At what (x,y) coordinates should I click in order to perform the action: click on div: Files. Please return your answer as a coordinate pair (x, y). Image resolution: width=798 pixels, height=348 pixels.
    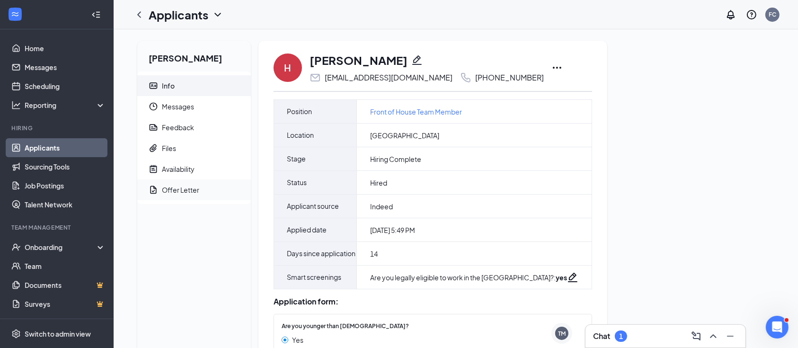
    Looking at the image, I should click on (169, 148).